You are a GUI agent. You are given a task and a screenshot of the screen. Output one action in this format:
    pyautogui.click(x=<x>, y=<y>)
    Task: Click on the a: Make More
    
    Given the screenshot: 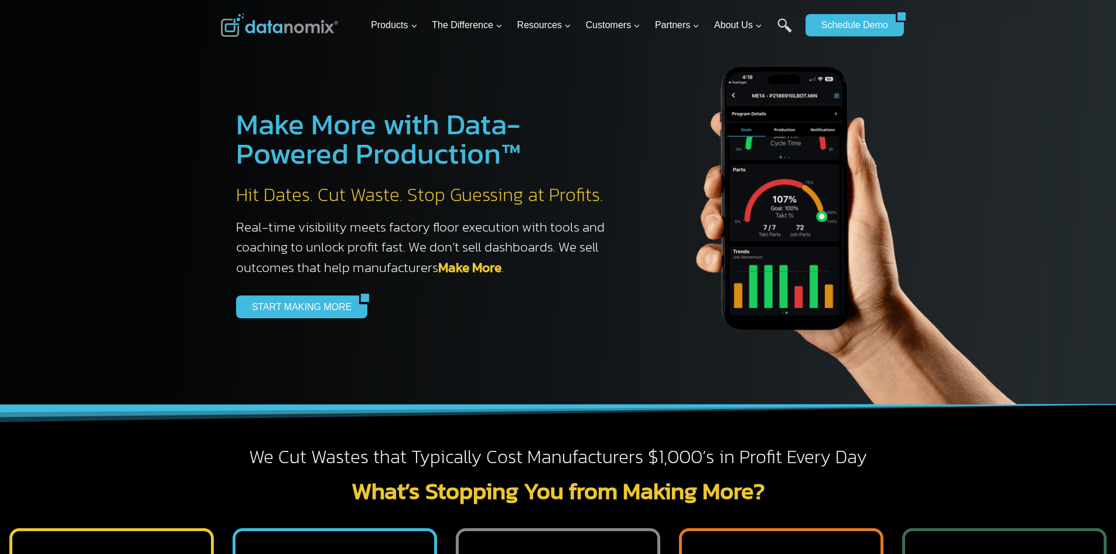 What is the action you would take?
    pyautogui.click(x=470, y=267)
    